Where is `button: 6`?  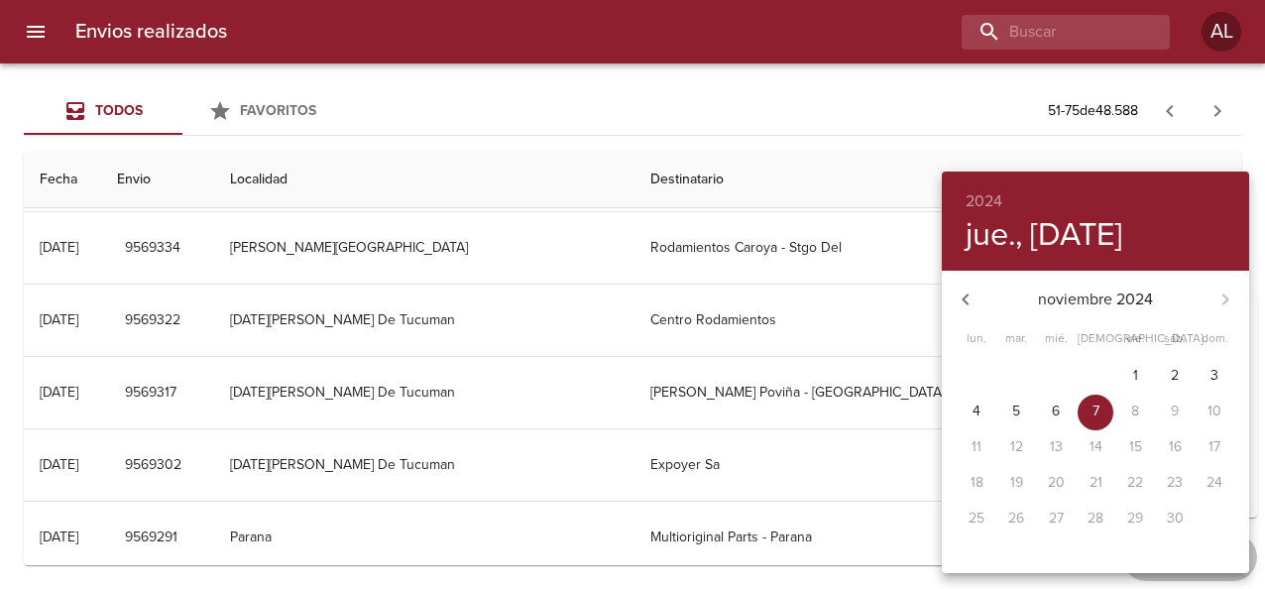
button: 6 is located at coordinates (1056, 412).